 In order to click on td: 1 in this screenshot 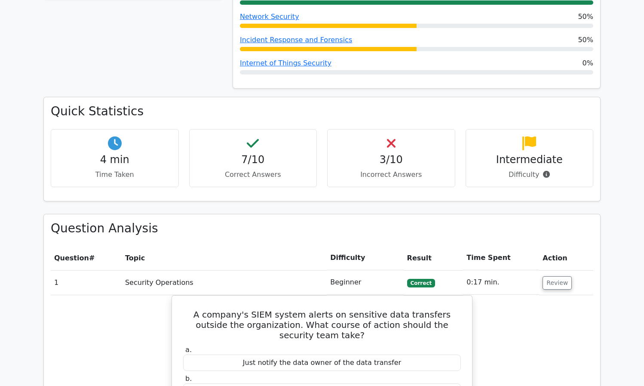, I will do `click(86, 282)`.